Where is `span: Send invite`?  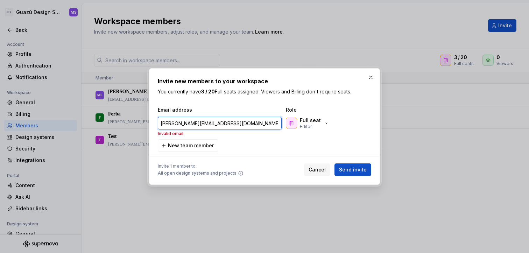
span: Send invite is located at coordinates (353, 170).